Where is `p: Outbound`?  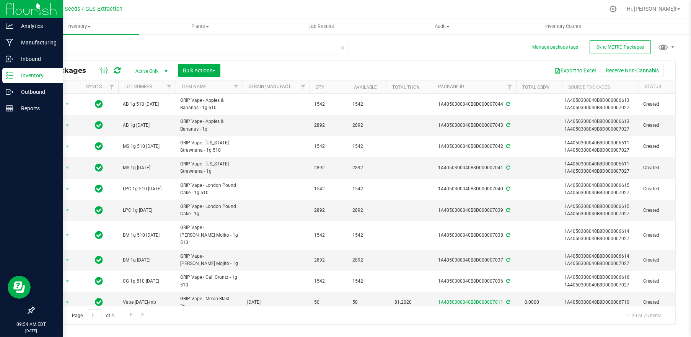 p: Outbound is located at coordinates (36, 92).